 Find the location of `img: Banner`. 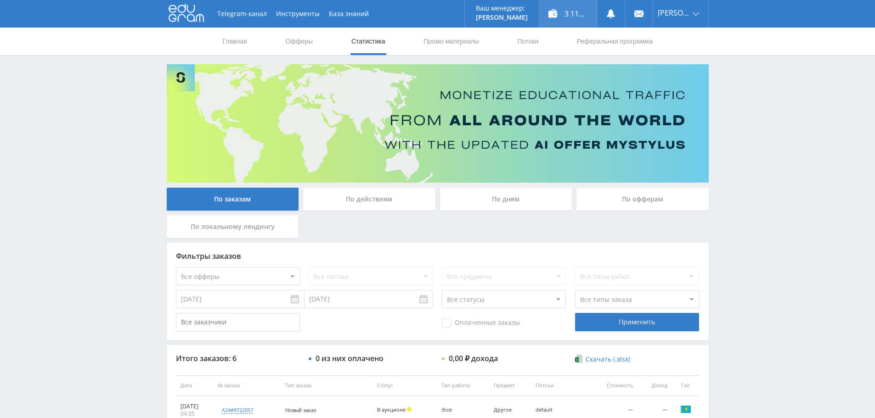

img: Banner is located at coordinates (438, 124).